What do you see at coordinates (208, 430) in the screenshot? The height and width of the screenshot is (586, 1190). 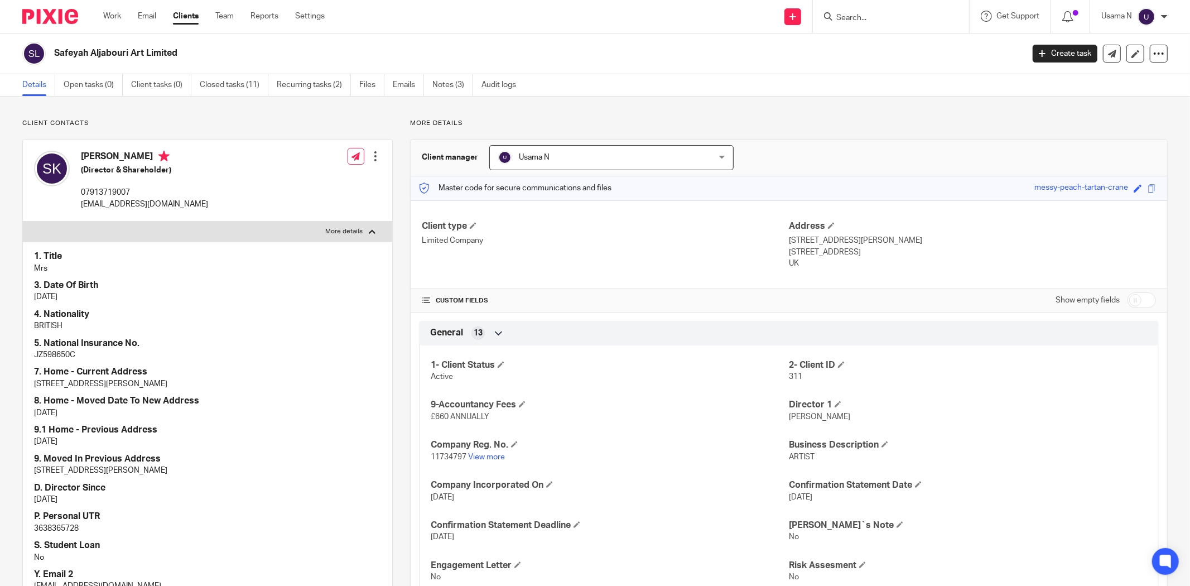 I see `h4: 9.1 Home - Previous Address` at bounding box center [208, 430].